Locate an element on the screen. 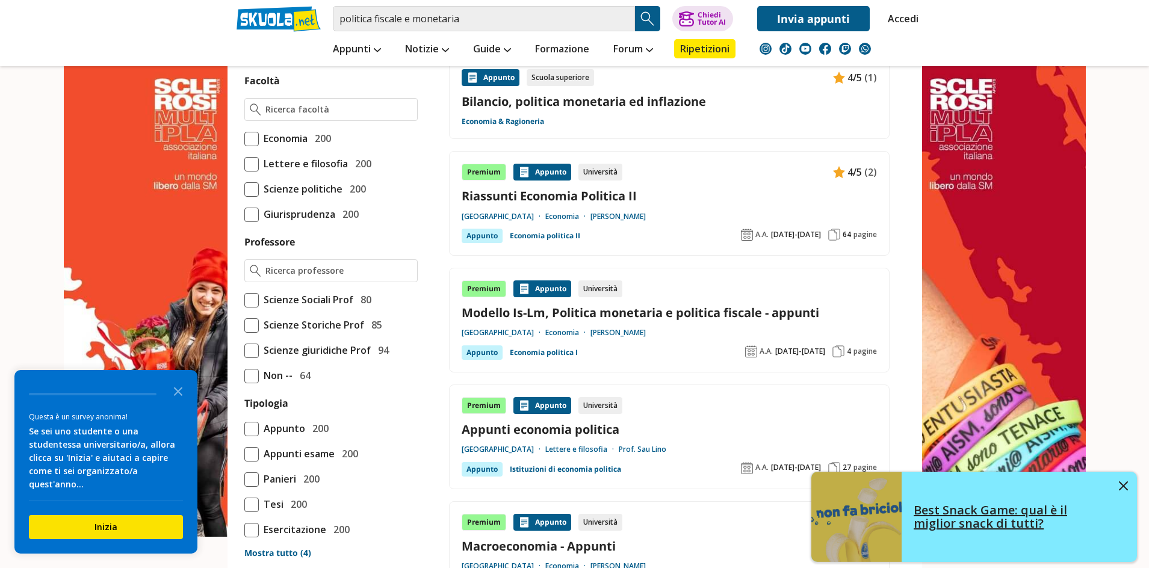 The width and height of the screenshot is (1149, 568). a: Guide is located at coordinates (492, 50).